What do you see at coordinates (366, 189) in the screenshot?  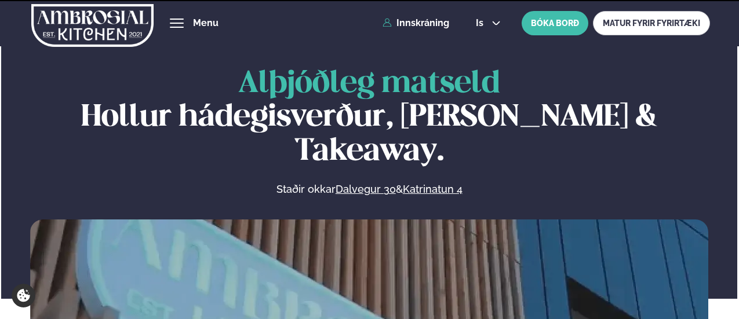 I see `a: Dalvegur 30` at bounding box center [366, 189].